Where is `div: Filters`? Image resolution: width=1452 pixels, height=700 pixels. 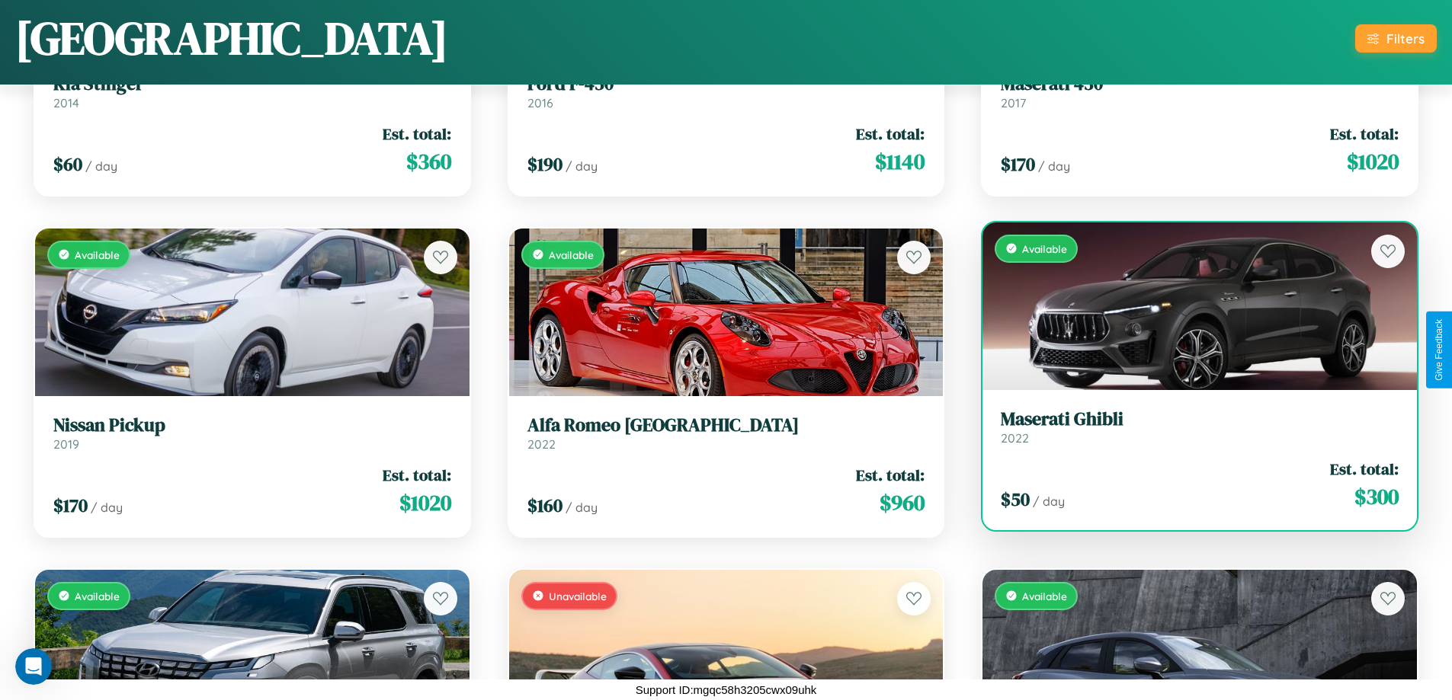
div: Filters is located at coordinates (1405, 38).